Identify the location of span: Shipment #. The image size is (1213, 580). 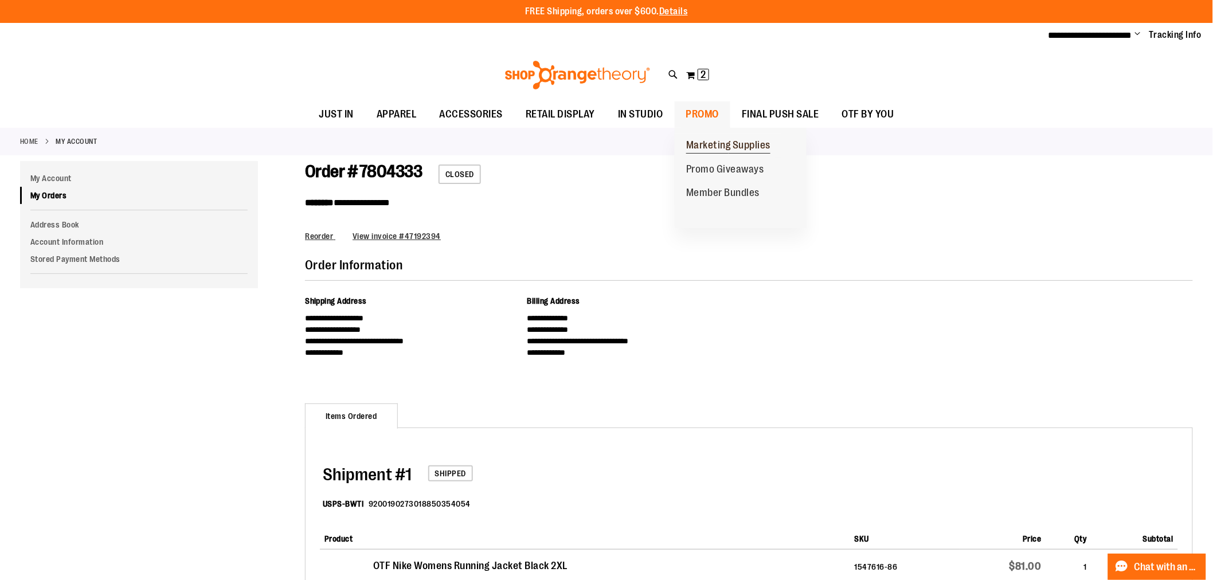
(364, 475).